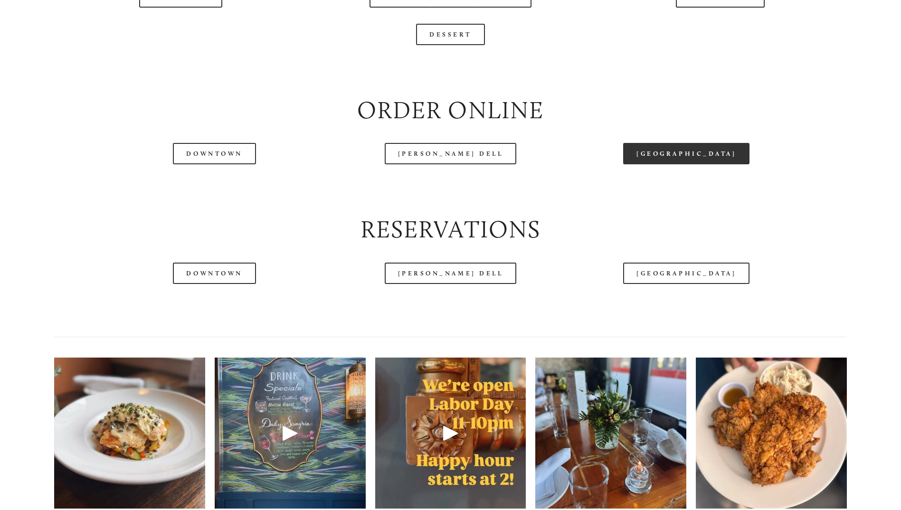  Describe the element at coordinates (450, 110) in the screenshot. I see `h2: Order Online` at that location.